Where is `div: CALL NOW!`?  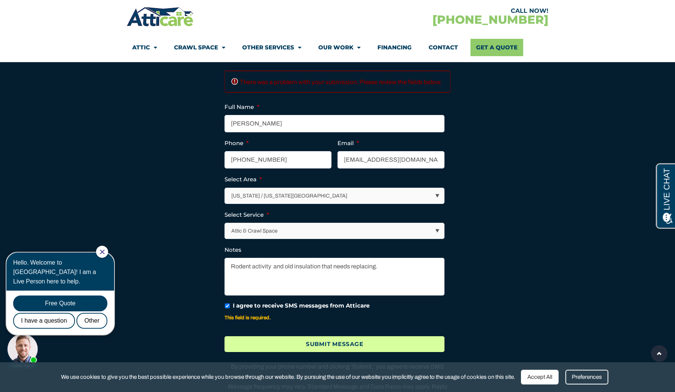 div: CALL NOW! is located at coordinates (443, 11).